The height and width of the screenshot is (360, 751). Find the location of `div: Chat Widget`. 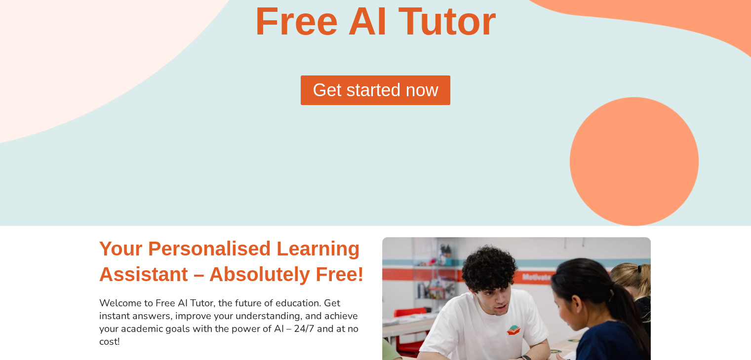

div: Chat Widget is located at coordinates (668, 304).